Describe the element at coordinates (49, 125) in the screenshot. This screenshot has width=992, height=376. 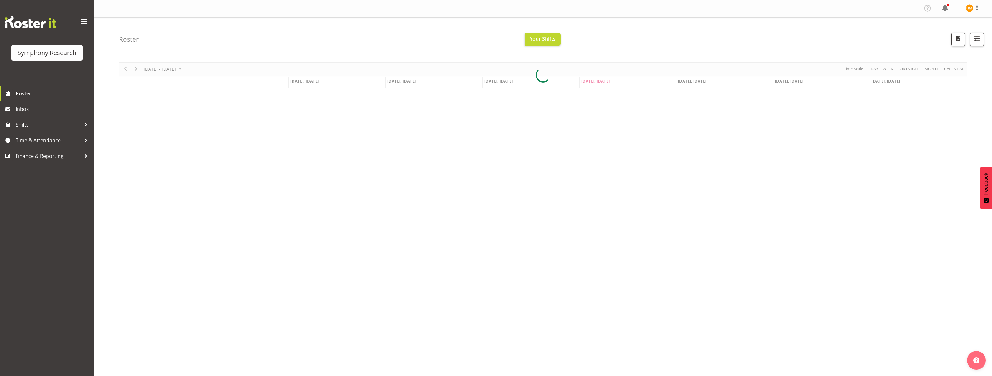
I see `span: Shifts` at that location.